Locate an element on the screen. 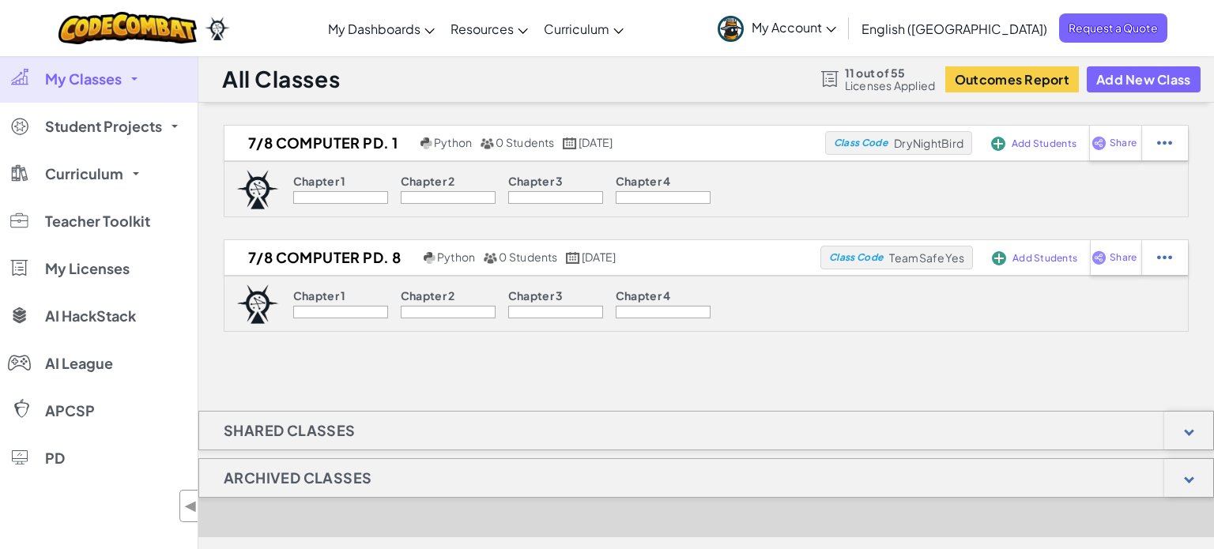 The width and height of the screenshot is (1214, 549). img: avatar is located at coordinates (730, 28).